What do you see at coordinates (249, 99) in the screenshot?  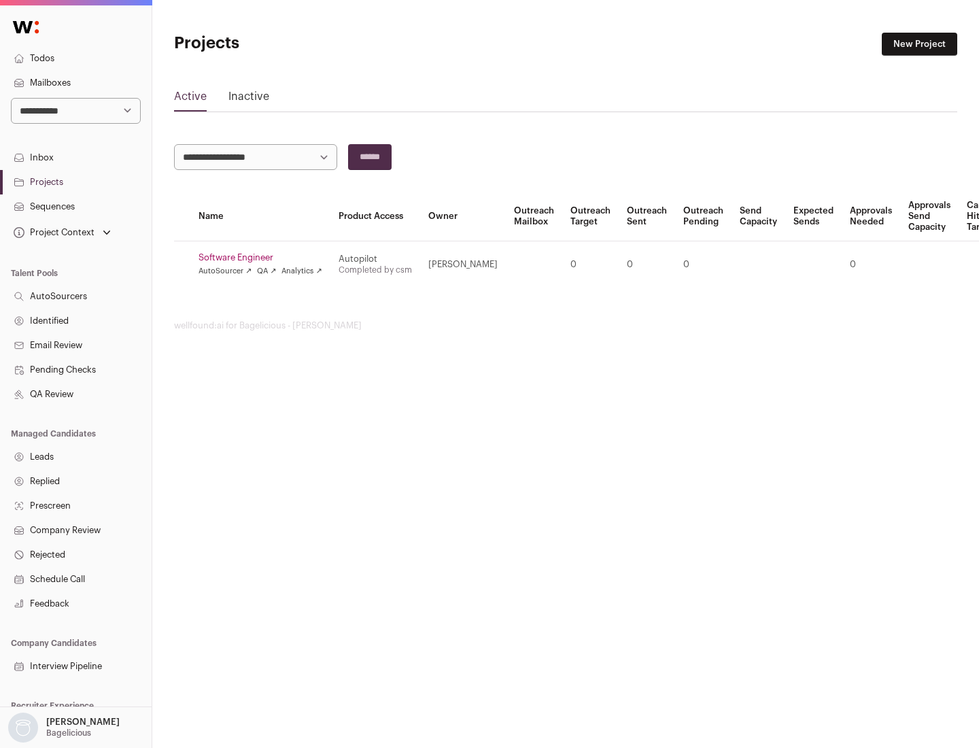 I see `a: Inactive` at bounding box center [249, 99].